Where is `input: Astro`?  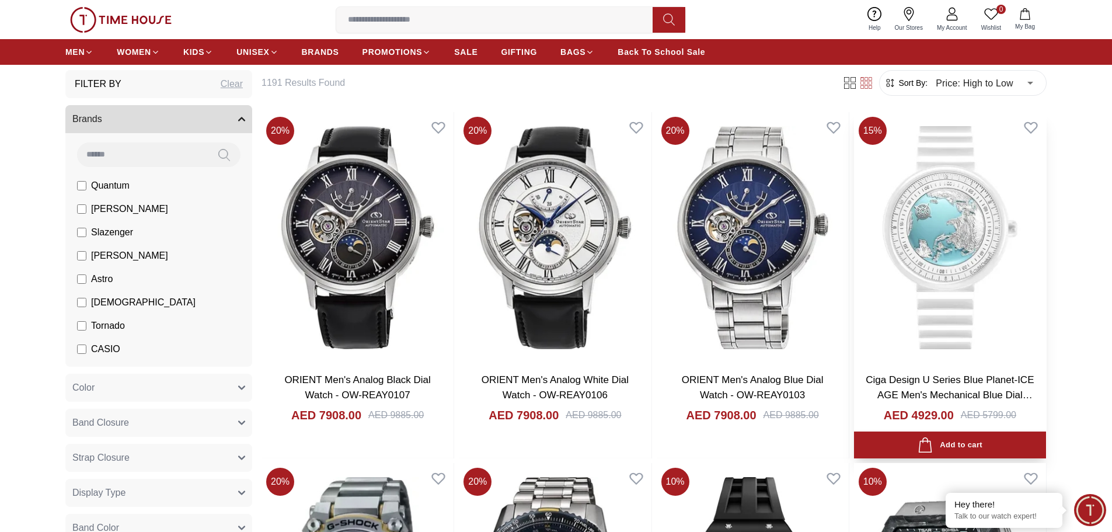
input: Astro is located at coordinates (82, 279).